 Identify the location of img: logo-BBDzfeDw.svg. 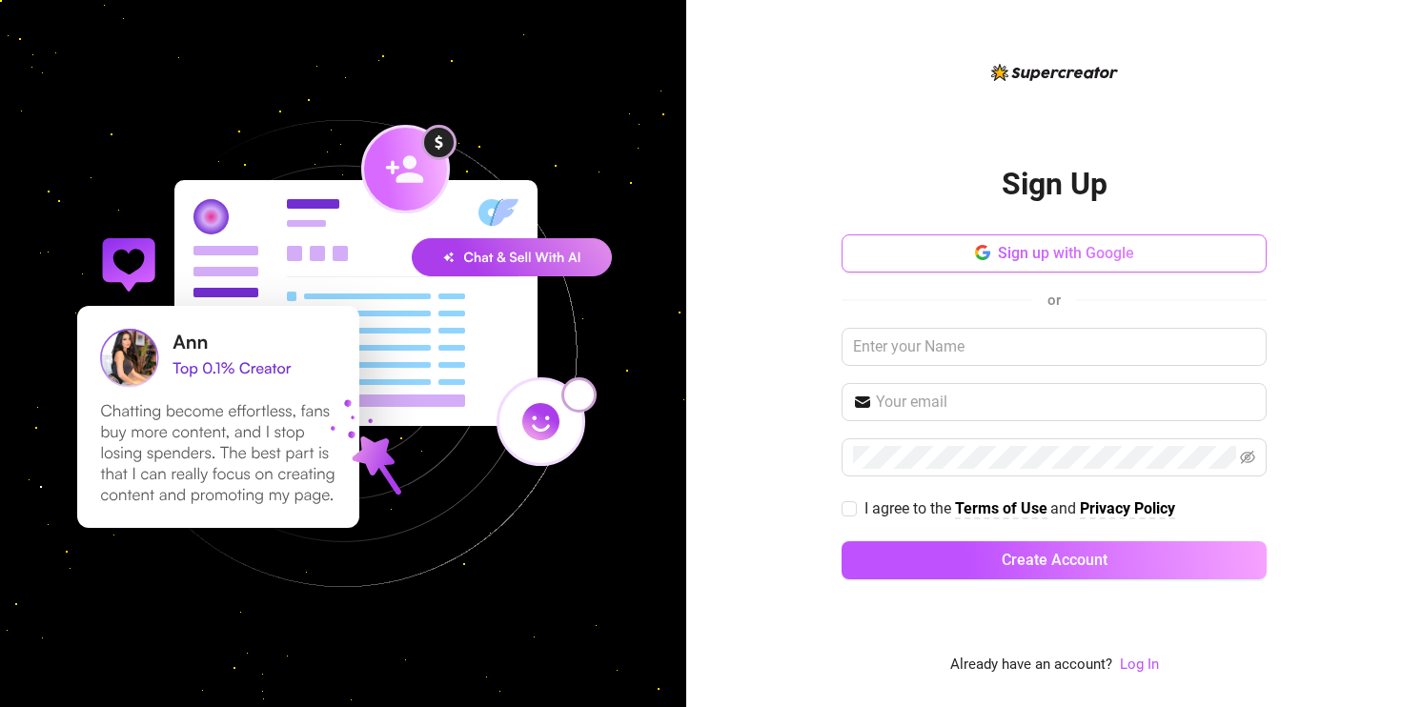
(1054, 72).